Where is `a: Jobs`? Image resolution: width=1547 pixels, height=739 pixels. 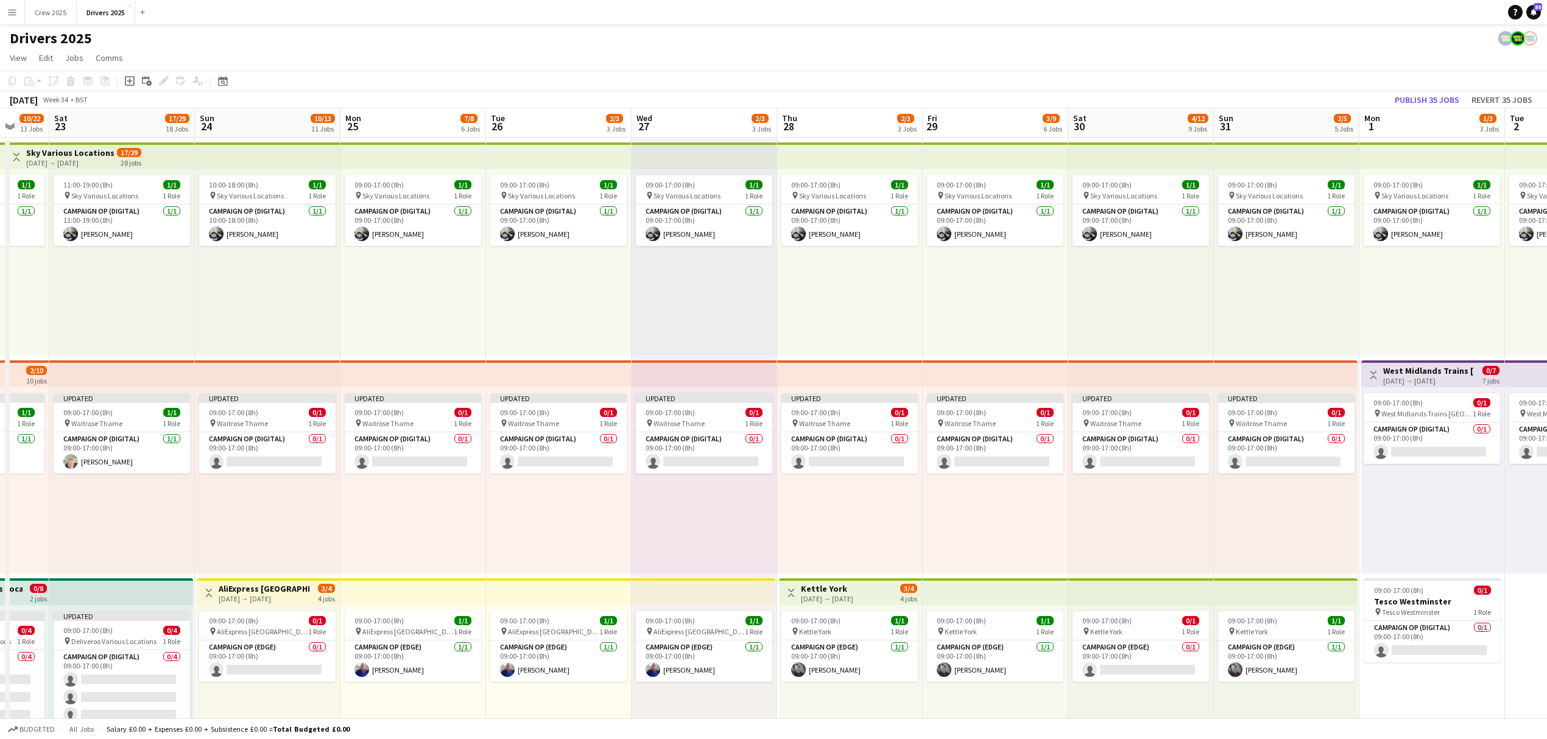 a: Jobs is located at coordinates (74, 58).